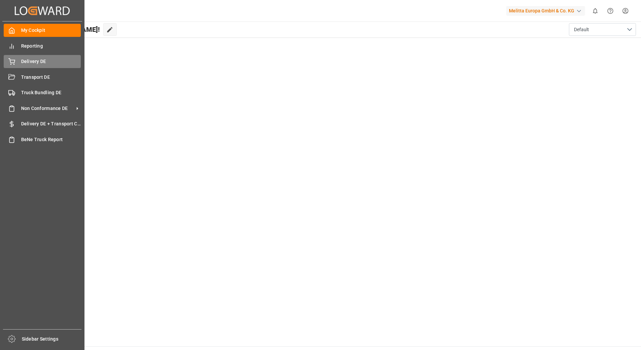 The height and width of the screenshot is (350, 641). I want to click on a: Transport DE, so click(42, 77).